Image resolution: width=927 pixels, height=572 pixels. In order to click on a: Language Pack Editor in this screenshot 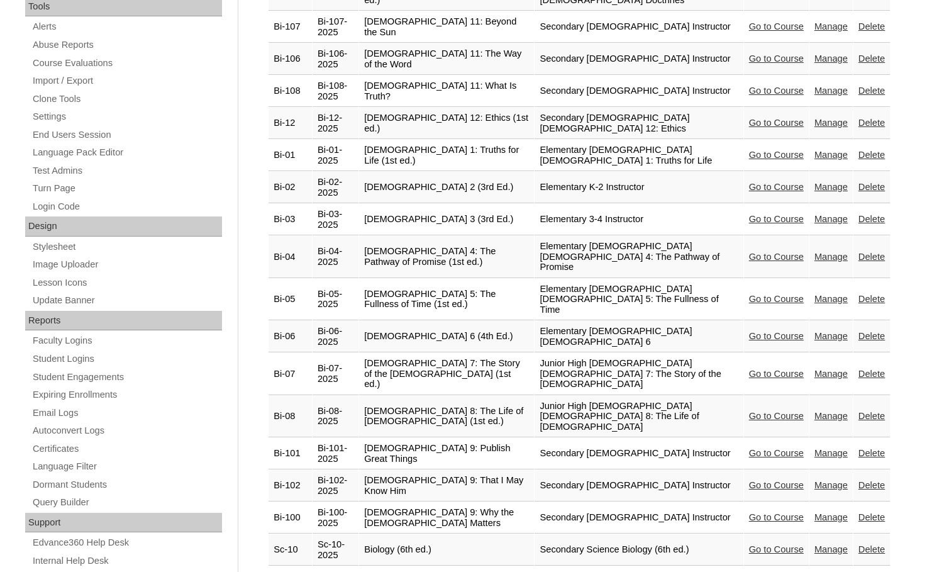, I will do `click(126, 152)`.